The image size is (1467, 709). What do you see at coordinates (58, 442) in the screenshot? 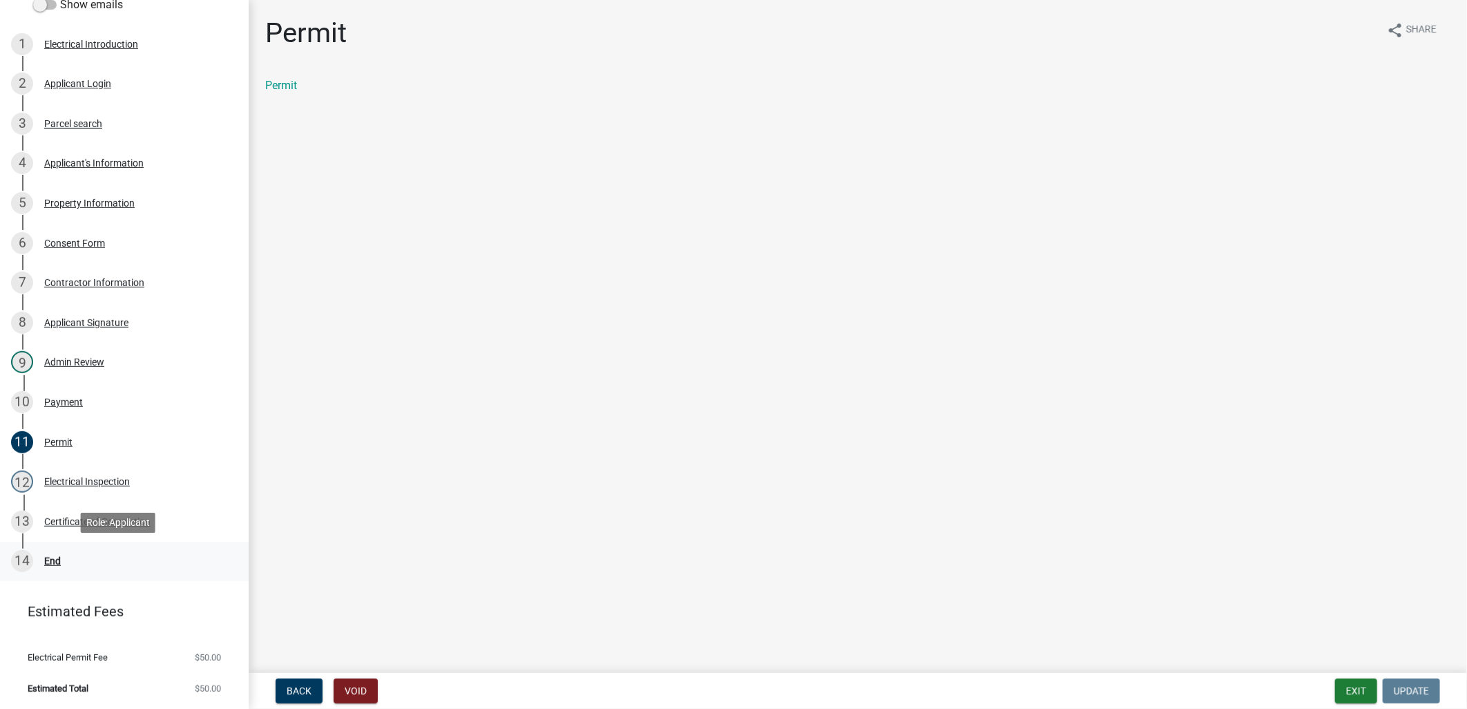
I see `div: Permit` at bounding box center [58, 442].